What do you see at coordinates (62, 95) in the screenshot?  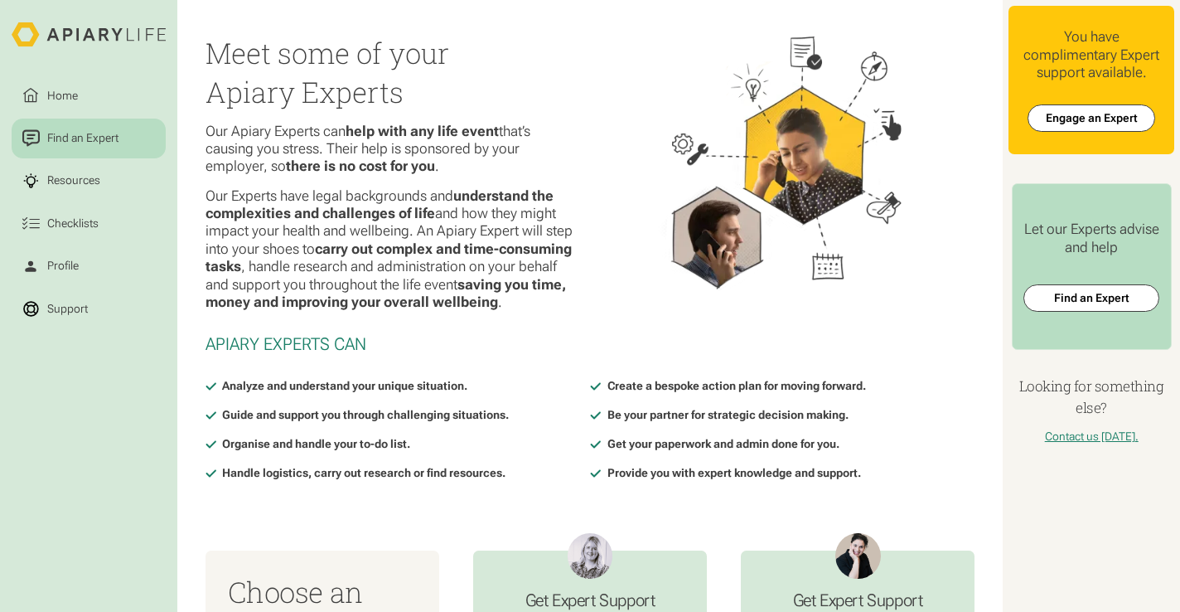 I see `div: Home` at bounding box center [62, 95].